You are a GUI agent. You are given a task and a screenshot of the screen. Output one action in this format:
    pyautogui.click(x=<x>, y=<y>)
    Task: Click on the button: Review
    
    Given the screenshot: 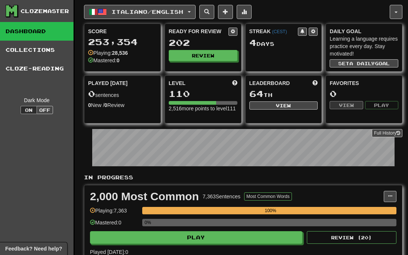 What is the action you would take?
    pyautogui.click(x=203, y=56)
    